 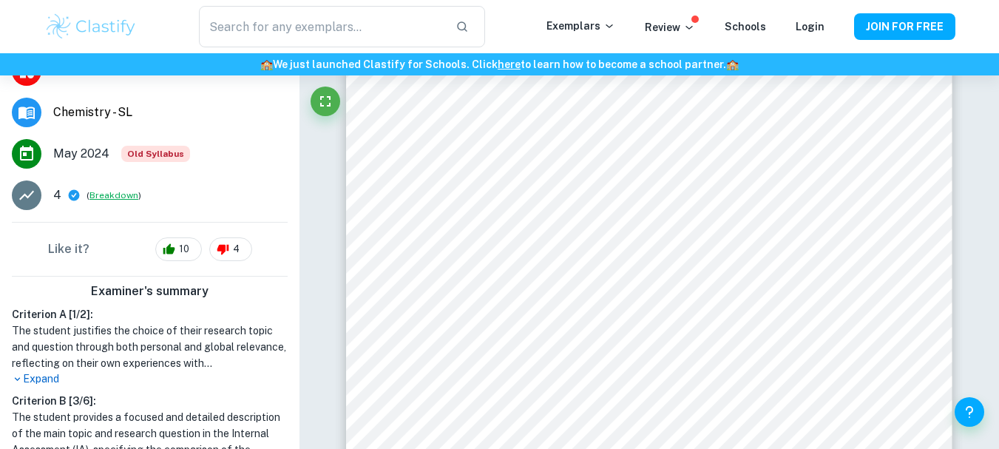 I want to click on div: 4, so click(x=231, y=249).